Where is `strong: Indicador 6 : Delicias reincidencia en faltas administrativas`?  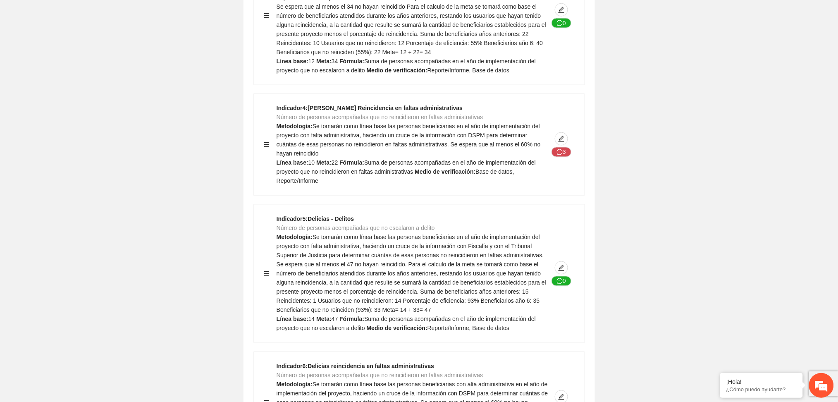
strong: Indicador 6 : Delicias reincidencia en faltas administrativas is located at coordinates (355, 366).